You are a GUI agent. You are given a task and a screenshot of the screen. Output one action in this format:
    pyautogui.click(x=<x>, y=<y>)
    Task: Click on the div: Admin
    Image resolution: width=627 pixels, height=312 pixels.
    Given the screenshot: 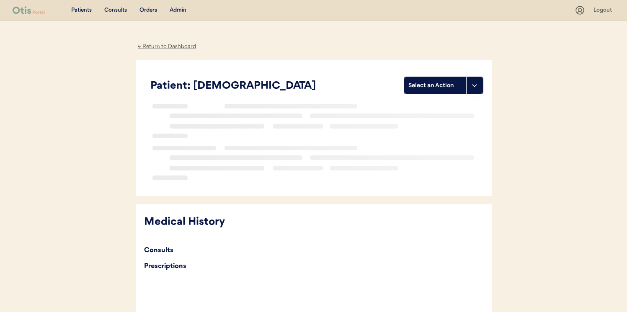 What is the action you would take?
    pyautogui.click(x=178, y=10)
    